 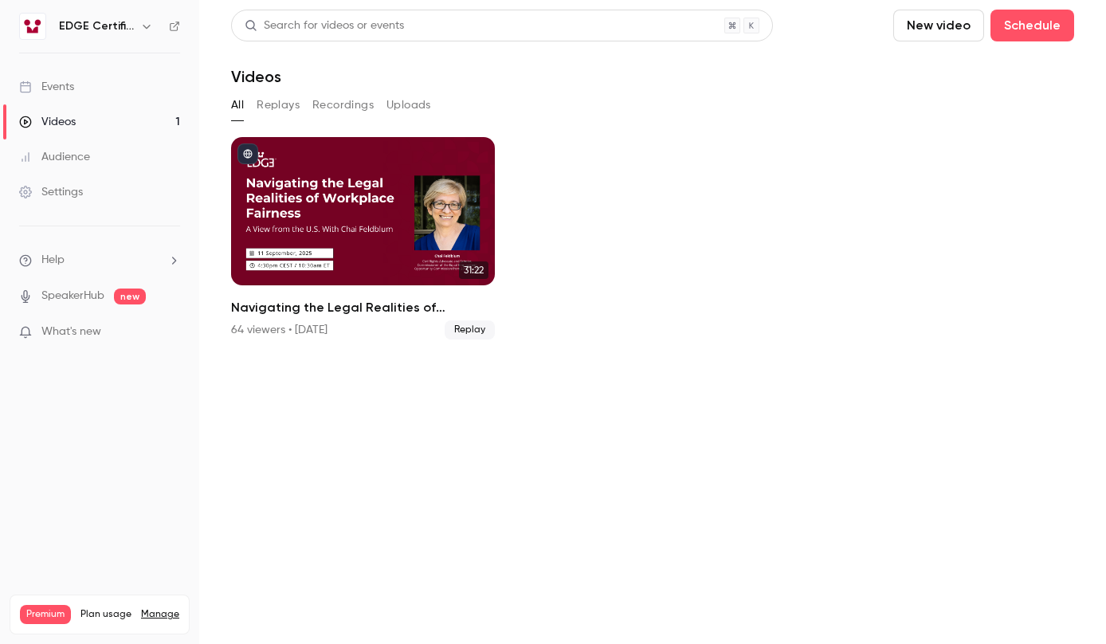 What do you see at coordinates (363, 238) in the screenshot?
I see `a: 31:22Navigating the Legal Realities of Workplace Fairness, a View from the U.S. With [PERSON_NAME...` at bounding box center [363, 238].